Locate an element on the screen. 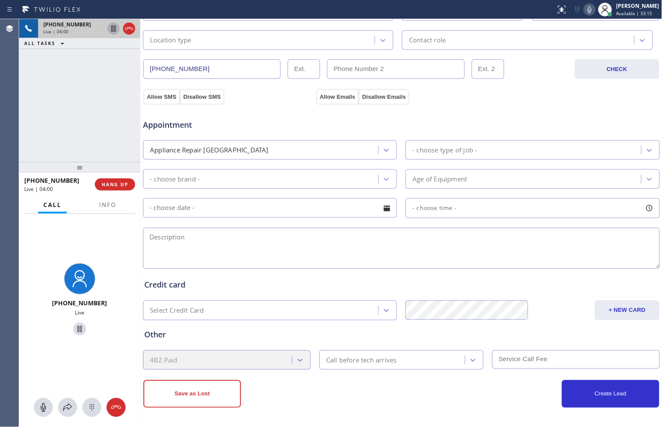  input: Service Call Fee is located at coordinates (576, 360).